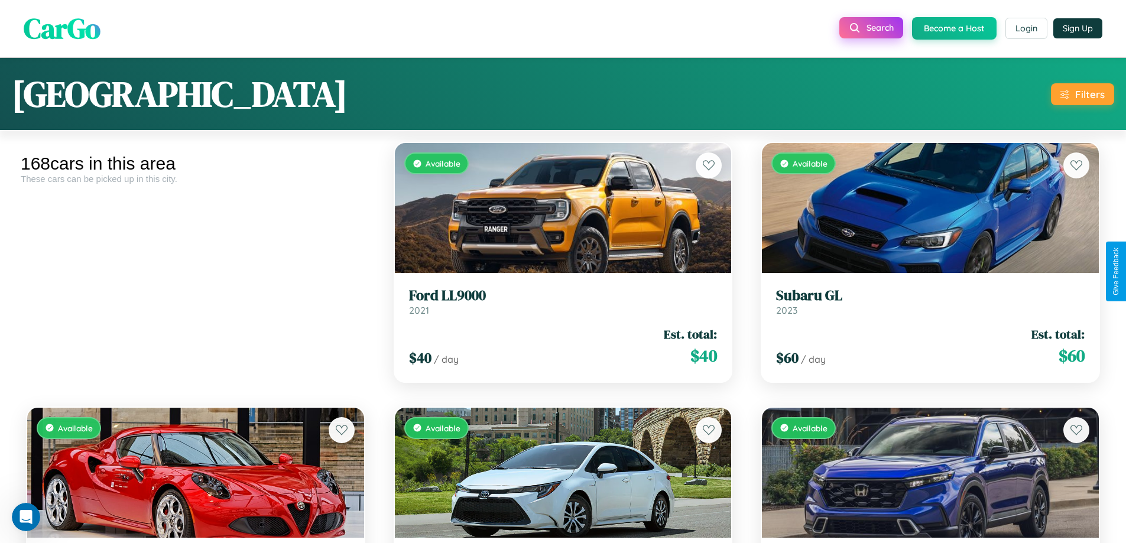  I want to click on h3: Subaru GL, so click(930, 295).